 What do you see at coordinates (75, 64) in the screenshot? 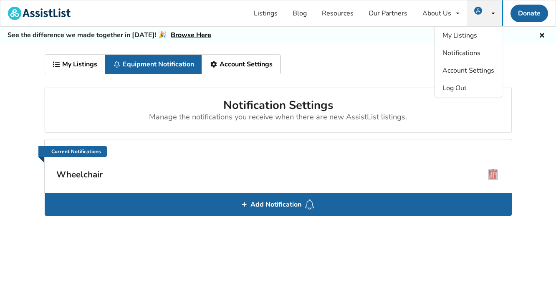
I see `a: My Listings` at bounding box center [75, 64].